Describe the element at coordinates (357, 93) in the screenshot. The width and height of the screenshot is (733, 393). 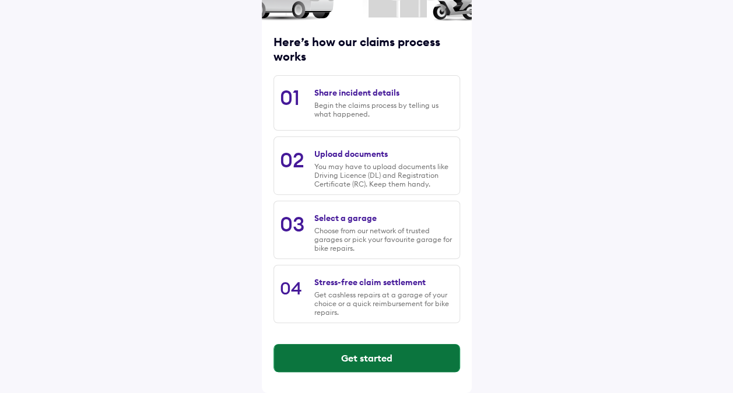
I see `div: Share incident details` at that location.